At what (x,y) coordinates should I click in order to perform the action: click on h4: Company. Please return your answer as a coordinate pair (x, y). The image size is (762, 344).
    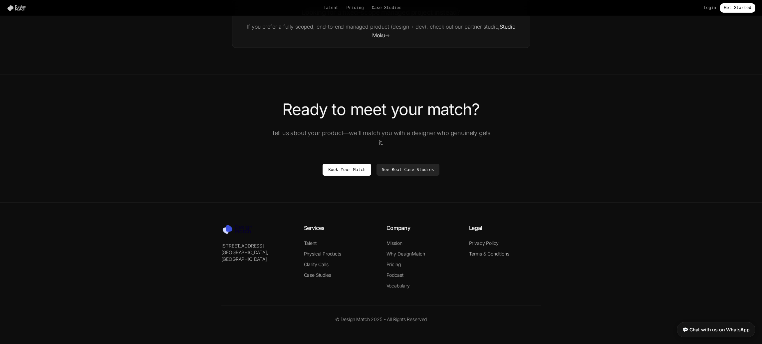
    Looking at the image, I should click on (422, 228).